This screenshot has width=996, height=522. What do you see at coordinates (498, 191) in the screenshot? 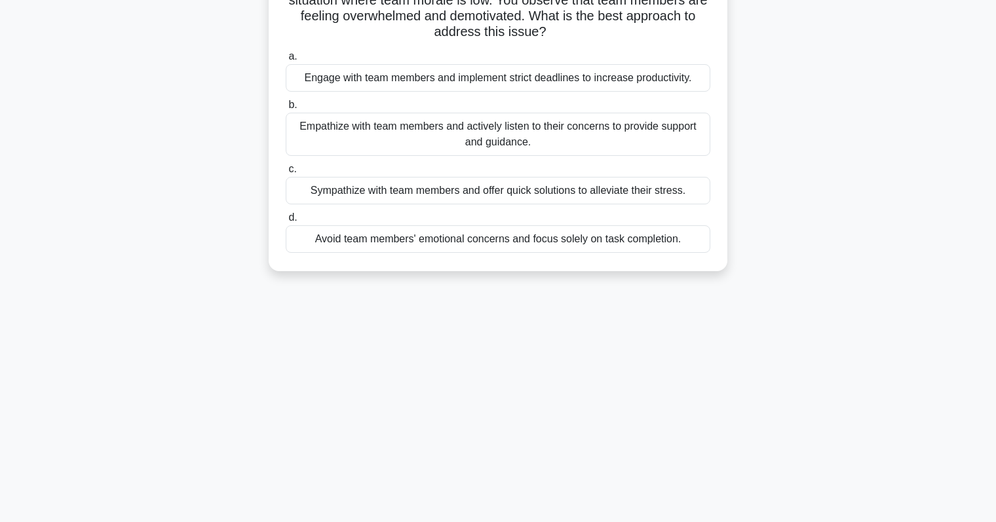
I see `div: Sympathize with team members and offer quick solutions to alleviate their stress.` at bounding box center [498, 191].